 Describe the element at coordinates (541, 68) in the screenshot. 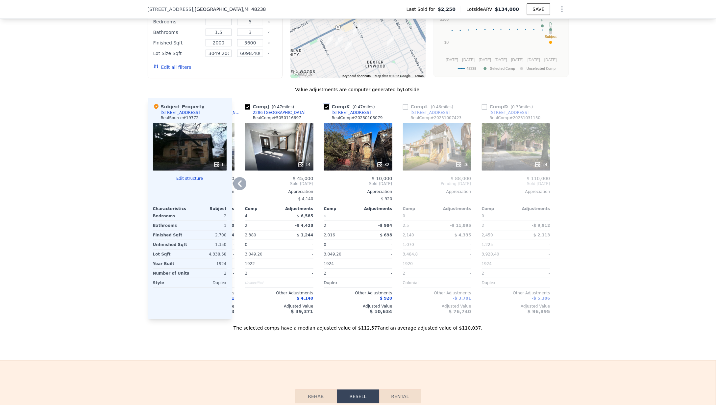

I see `text: Unselected Comp` at that location.